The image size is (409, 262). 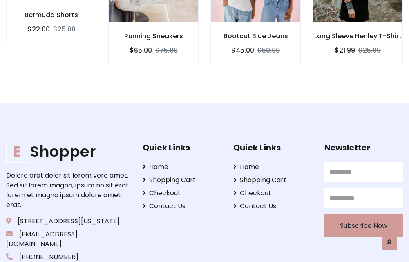 I want to click on h5: Newsletter, so click(x=363, y=148).